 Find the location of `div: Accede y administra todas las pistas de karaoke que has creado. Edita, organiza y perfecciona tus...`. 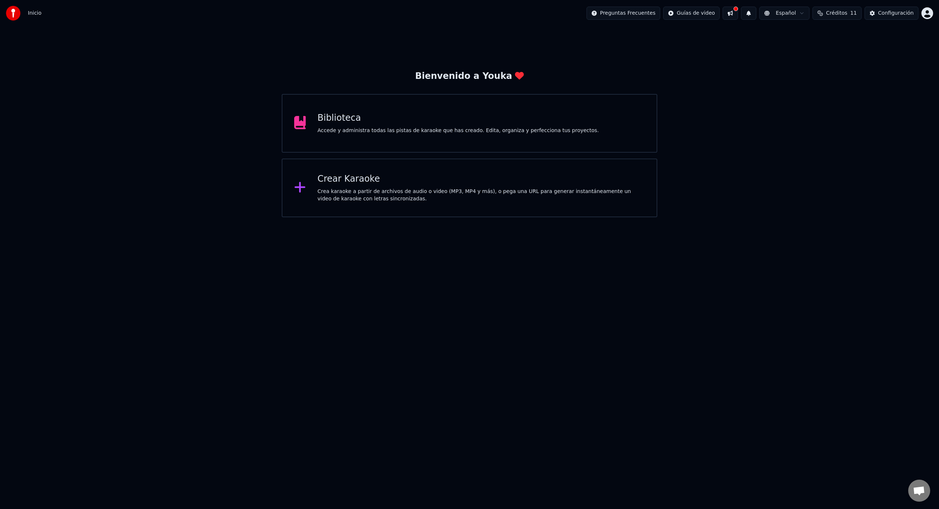

div: Accede y administra todas las pistas de karaoke que has creado. Edita, organiza y perfecciona tus... is located at coordinates (458, 131).